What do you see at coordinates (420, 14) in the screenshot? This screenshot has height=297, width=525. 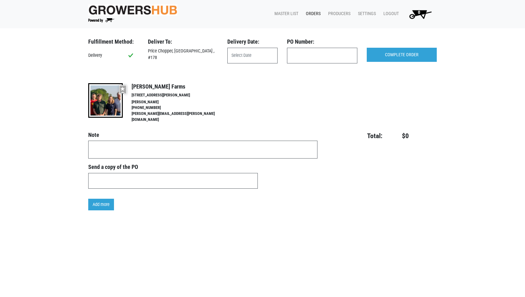 I see `img: Cart` at bounding box center [420, 14].